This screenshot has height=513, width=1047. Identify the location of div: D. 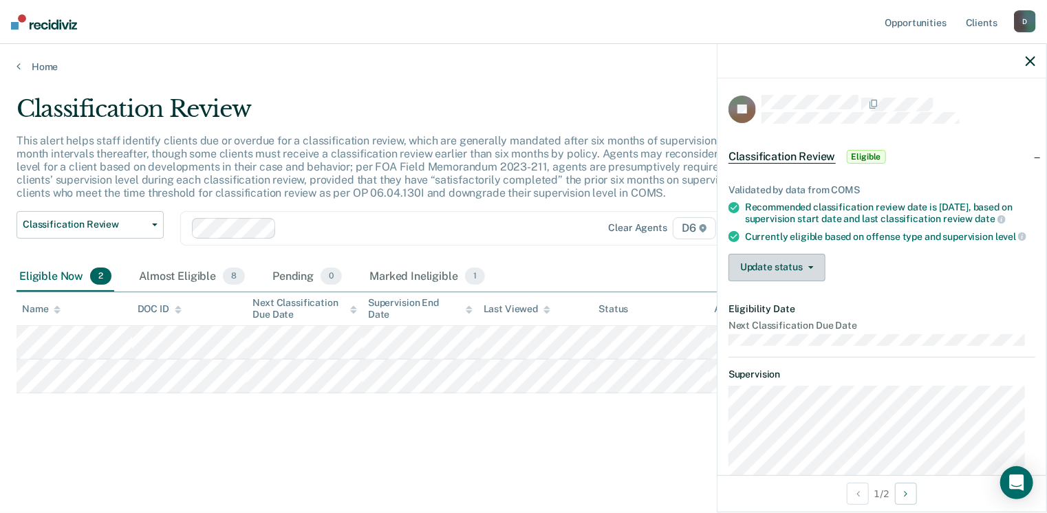
(1025, 21).